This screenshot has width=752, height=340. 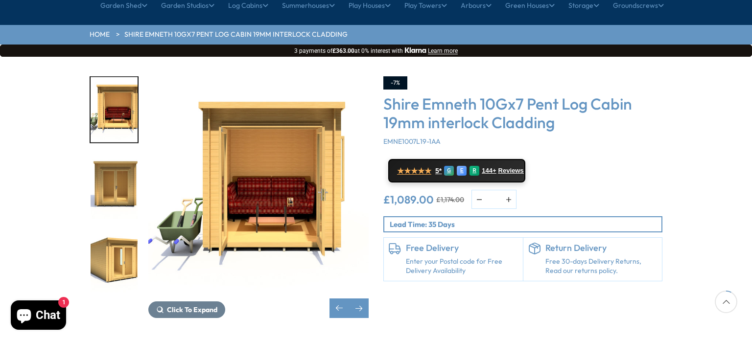 What do you see at coordinates (114, 263) in the screenshot?
I see `div: 8 / 12` at bounding box center [114, 263].